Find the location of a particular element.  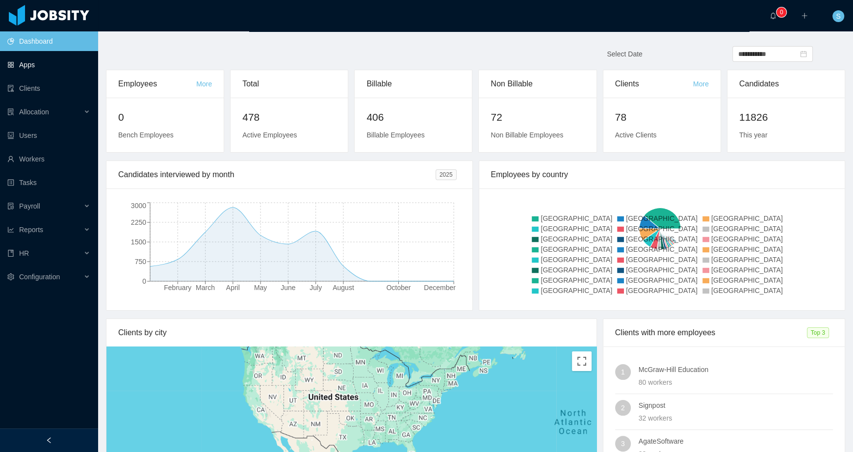

div: Total is located at coordinates (289, 84).